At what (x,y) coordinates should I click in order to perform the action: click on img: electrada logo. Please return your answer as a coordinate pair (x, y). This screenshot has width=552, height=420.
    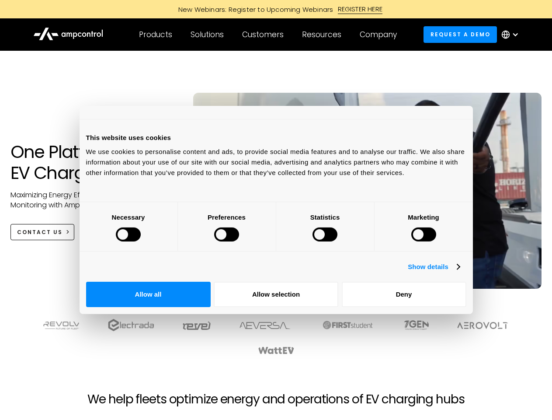
    Looking at the image, I should click on (131, 325).